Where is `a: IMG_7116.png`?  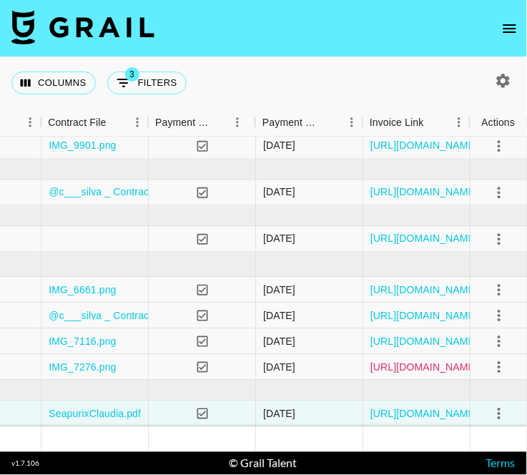
a: IMG_7116.png is located at coordinates (82, 342).